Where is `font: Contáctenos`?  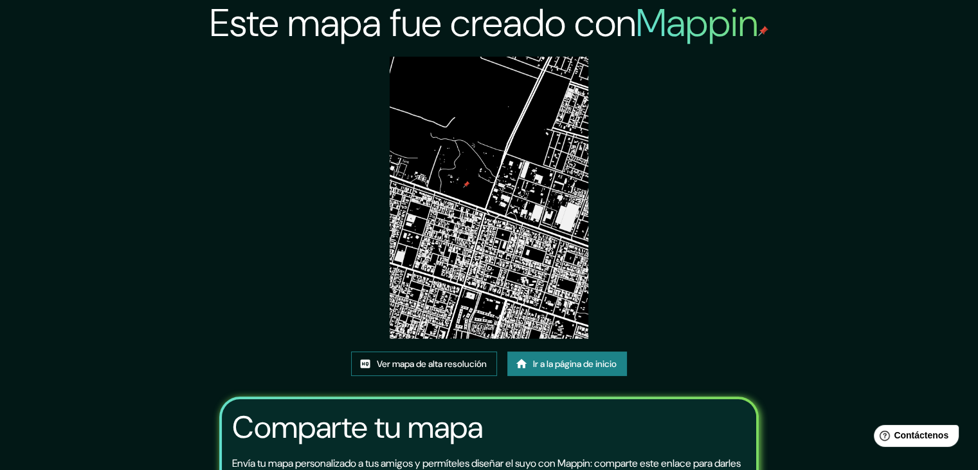 font: Contáctenos is located at coordinates (57, 15).